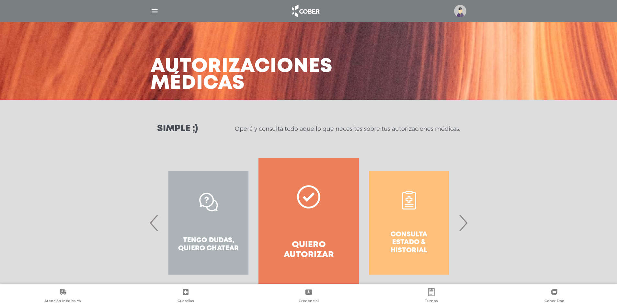 Image resolution: width=617 pixels, height=306 pixels. I want to click on img: Cober_menu-lines-white.svg, so click(154, 11).